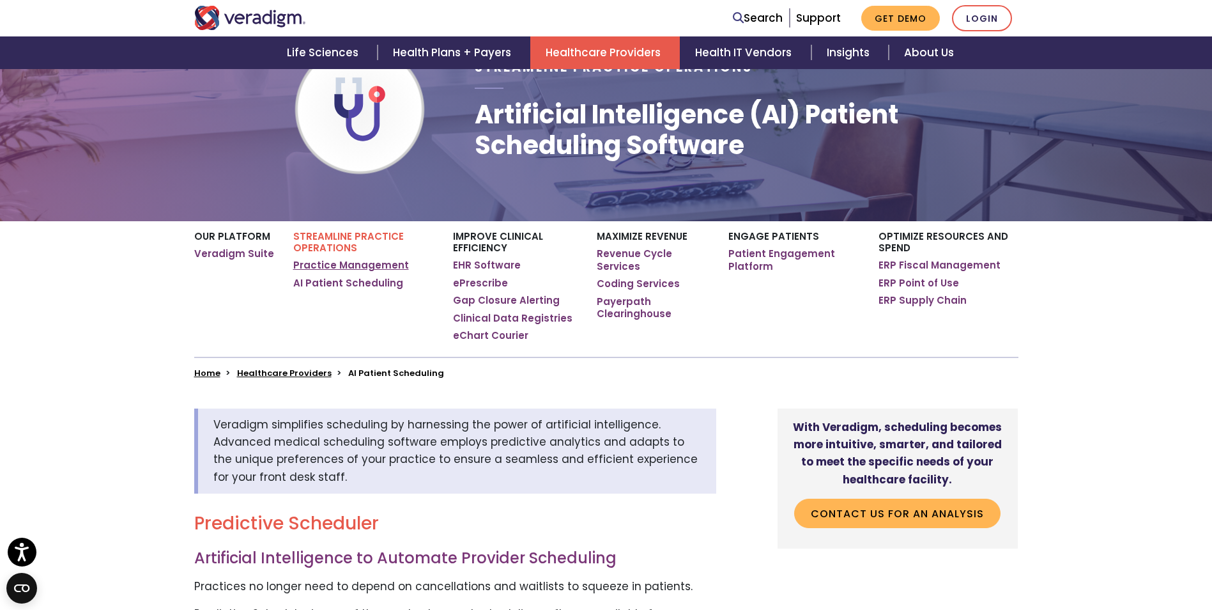 The width and height of the screenshot is (1212, 610). Describe the element at coordinates (638, 284) in the screenshot. I see `a: Coding Services` at that location.